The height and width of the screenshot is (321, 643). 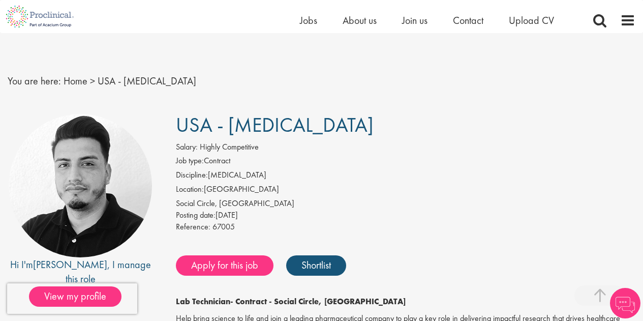 I want to click on label: Discipline:, so click(x=192, y=175).